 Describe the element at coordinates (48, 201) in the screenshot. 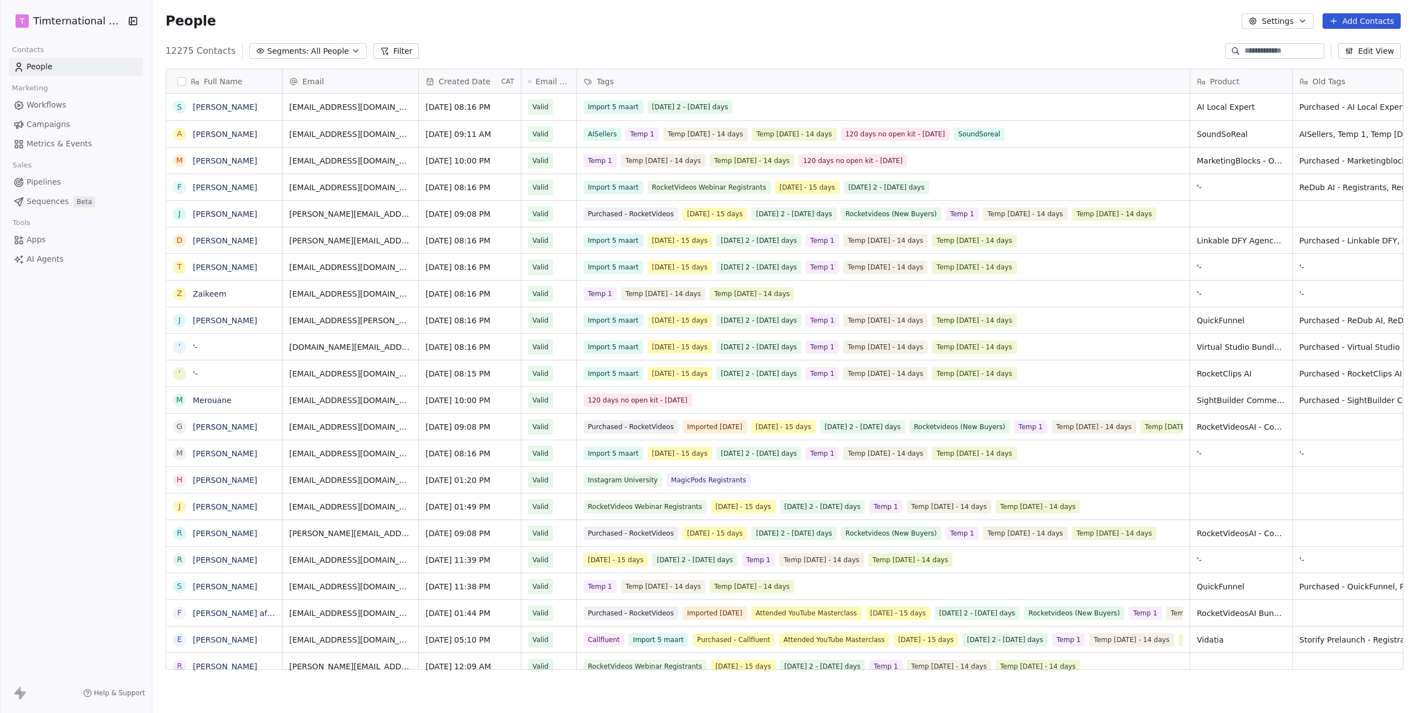

I see `span: Sequences` at that location.